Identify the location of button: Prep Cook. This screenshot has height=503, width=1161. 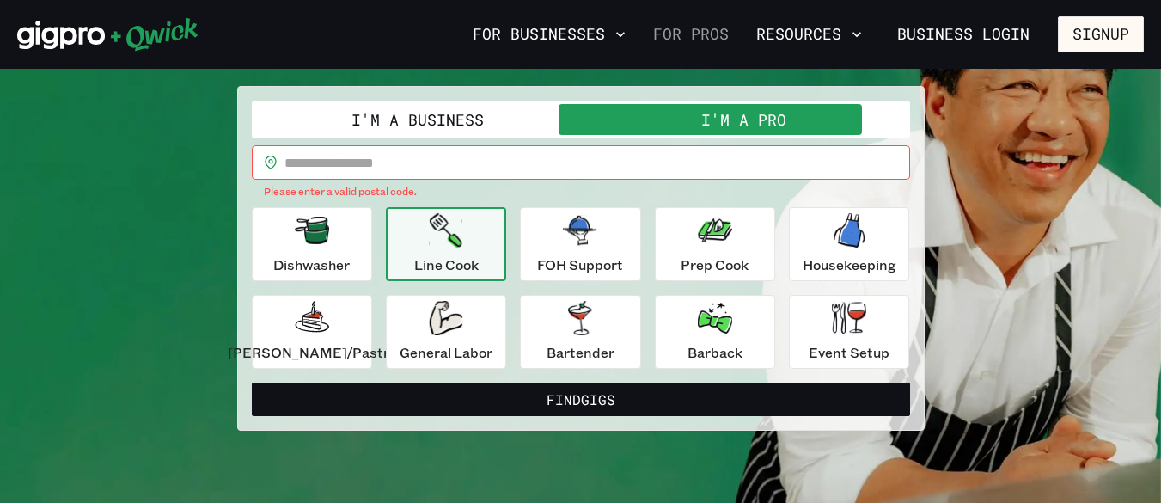
(715, 244).